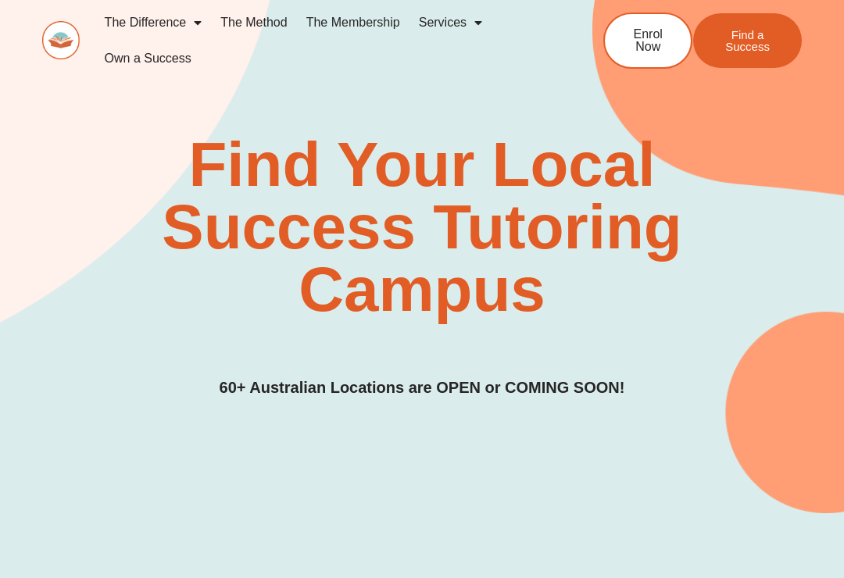  What do you see at coordinates (253, 23) in the screenshot?
I see `a: The Method` at bounding box center [253, 23].